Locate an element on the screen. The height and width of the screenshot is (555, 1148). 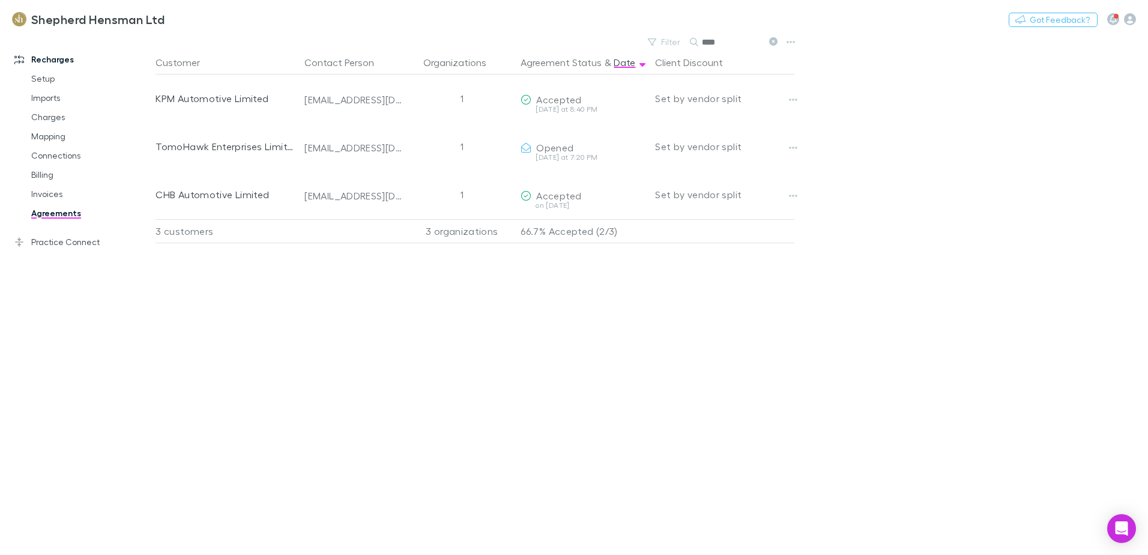
button: Contact Person is located at coordinates (347, 62).